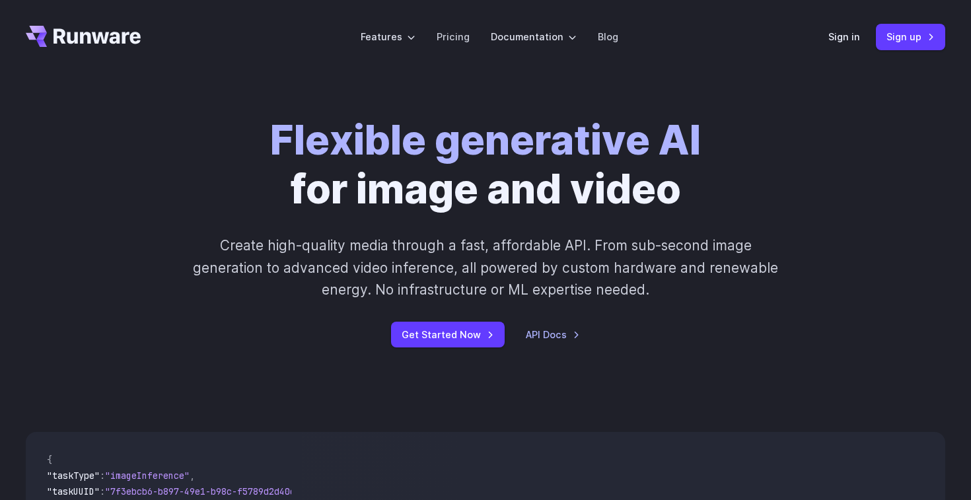  Describe the element at coordinates (485, 140) in the screenshot. I see `strong: Flexible generative AI` at that location.